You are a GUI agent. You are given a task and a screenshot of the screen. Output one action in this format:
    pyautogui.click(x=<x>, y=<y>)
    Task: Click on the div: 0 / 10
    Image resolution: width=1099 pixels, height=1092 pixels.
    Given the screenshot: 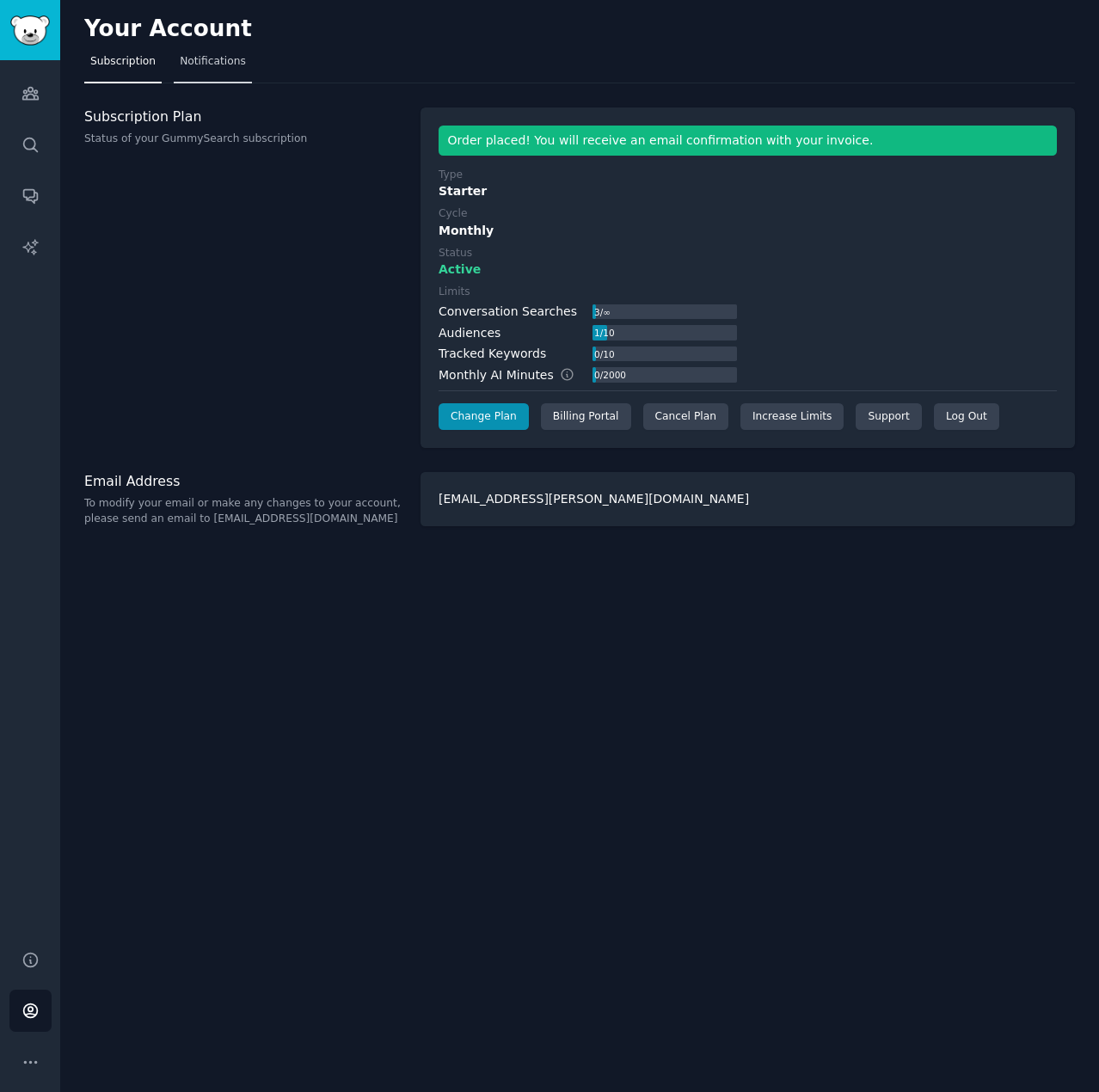 What is the action you would take?
    pyautogui.click(x=603, y=354)
    